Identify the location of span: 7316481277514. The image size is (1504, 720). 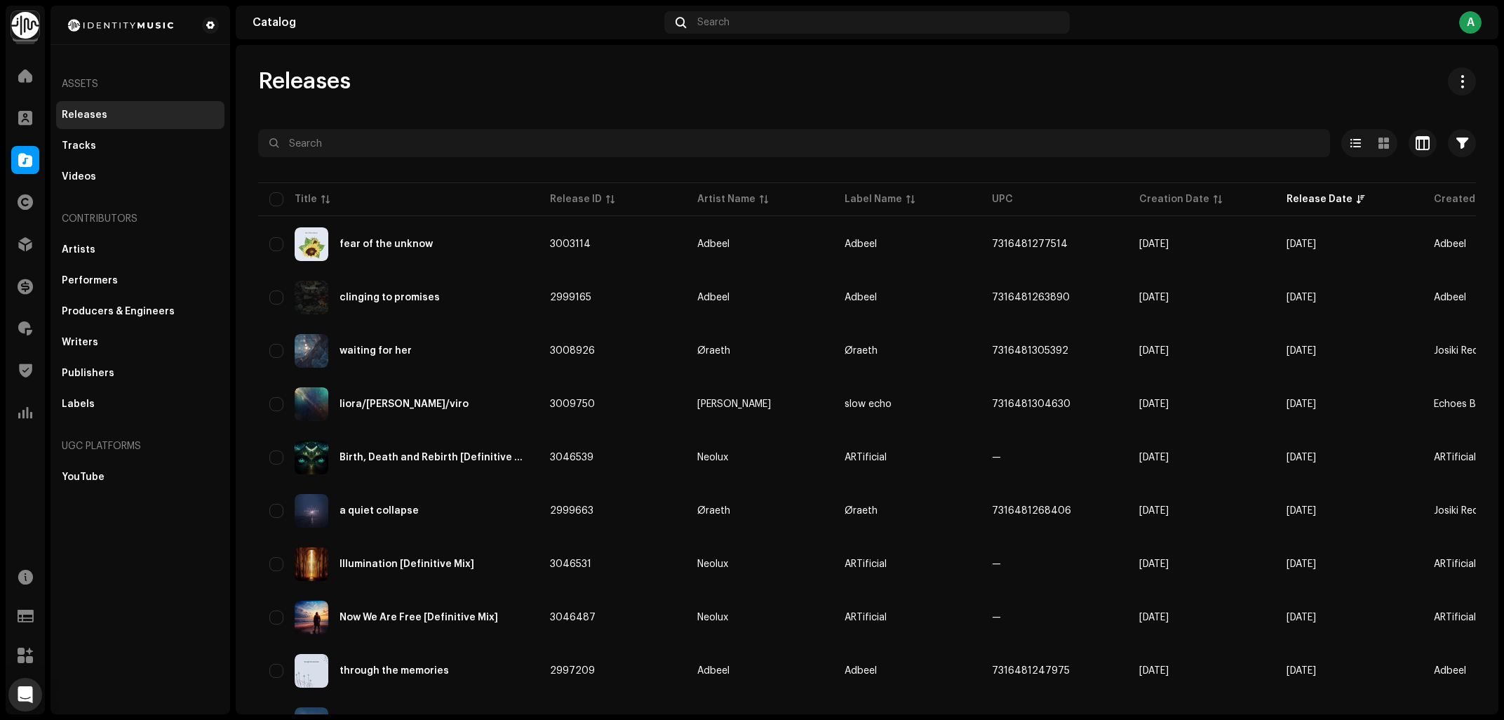
(1030, 244).